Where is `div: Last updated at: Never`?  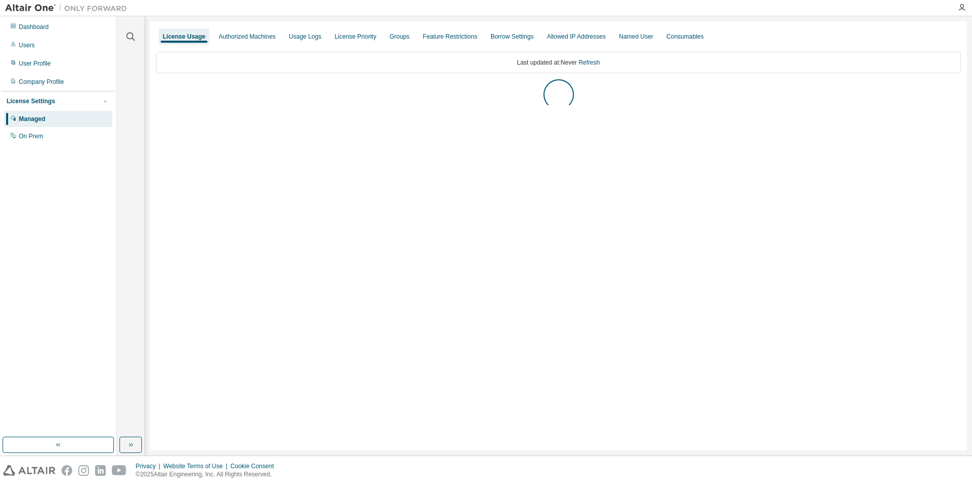 div: Last updated at: Never is located at coordinates (558, 63).